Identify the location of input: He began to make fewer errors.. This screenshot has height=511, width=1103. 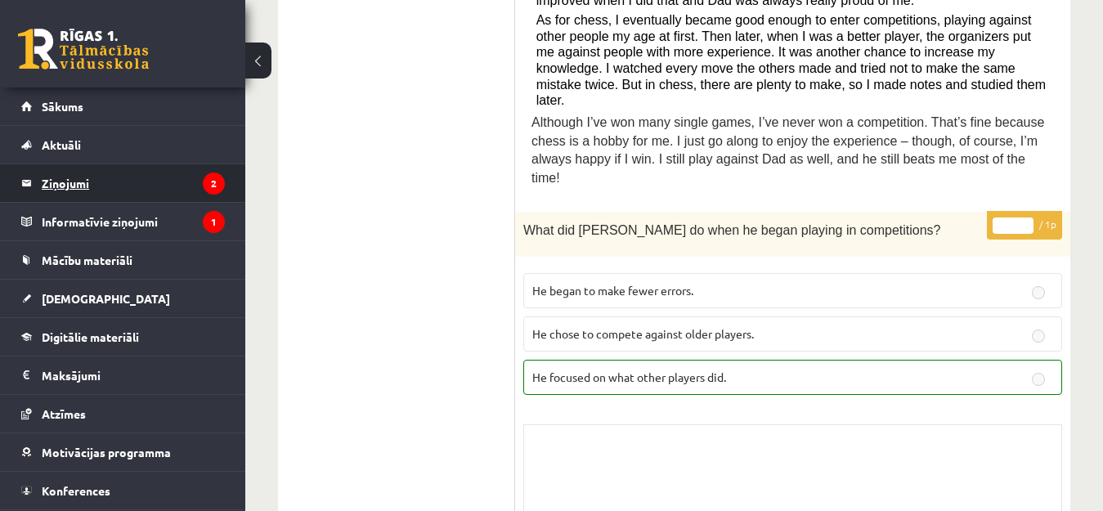
(1038, 293).